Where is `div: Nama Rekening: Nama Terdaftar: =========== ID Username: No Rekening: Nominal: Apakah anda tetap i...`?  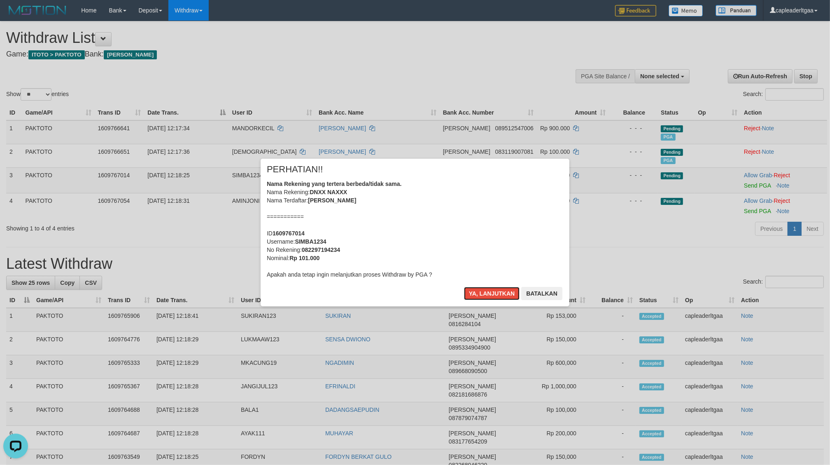
div: Nama Rekening: Nama Terdaftar: =========== ID Username: No Rekening: Nominal: Apakah anda tetap i... is located at coordinates (415, 229).